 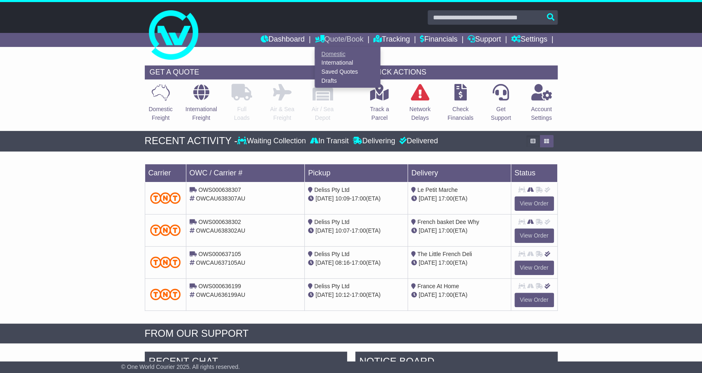 What do you see at coordinates (380, 105) in the screenshot?
I see `a: Track aParcel` at bounding box center [380, 105].